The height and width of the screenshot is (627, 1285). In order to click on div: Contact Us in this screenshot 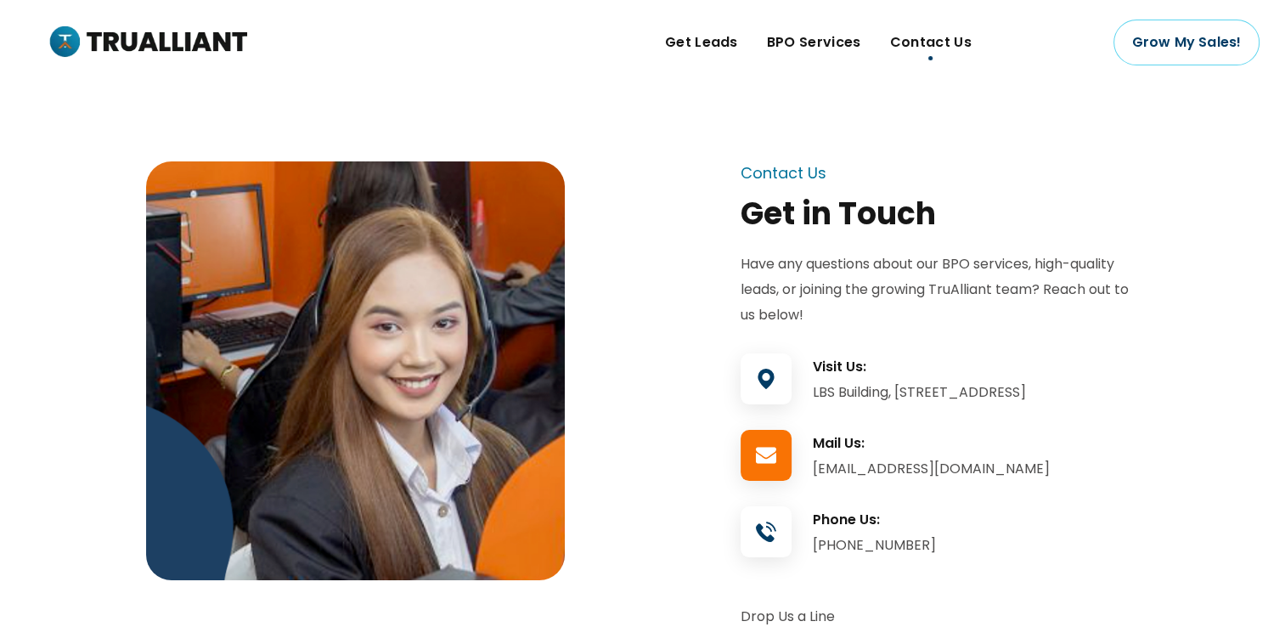, I will do `click(783, 173)`.